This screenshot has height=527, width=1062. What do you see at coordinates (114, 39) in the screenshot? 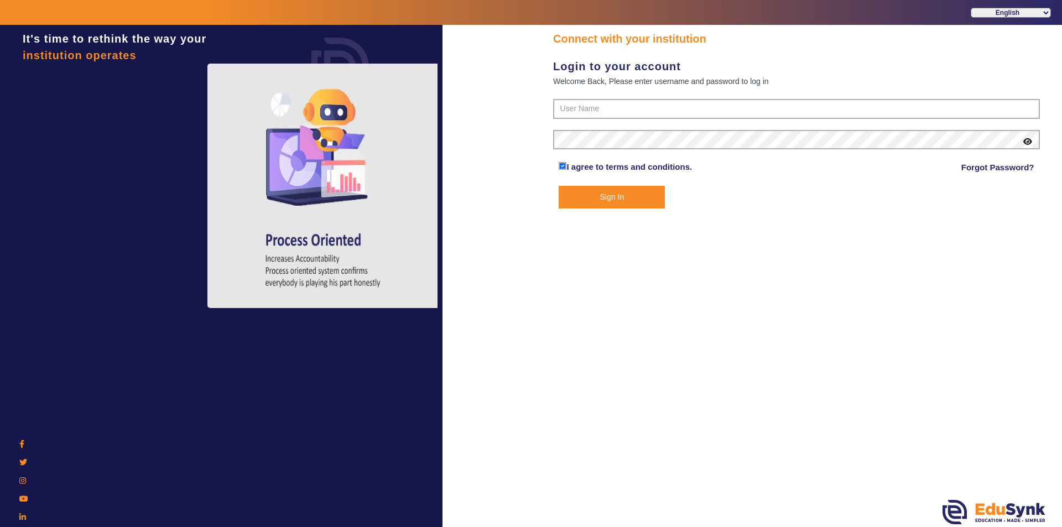
I see `span: It's time to rethink the way your` at bounding box center [114, 39].